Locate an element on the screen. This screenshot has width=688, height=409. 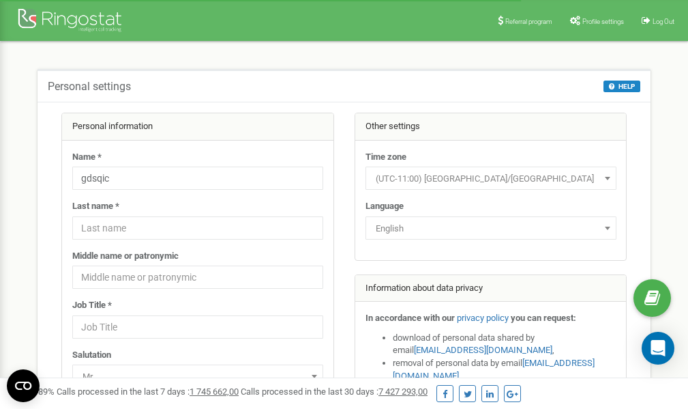
u: 1 745 662,00 is located at coordinates (214, 391).